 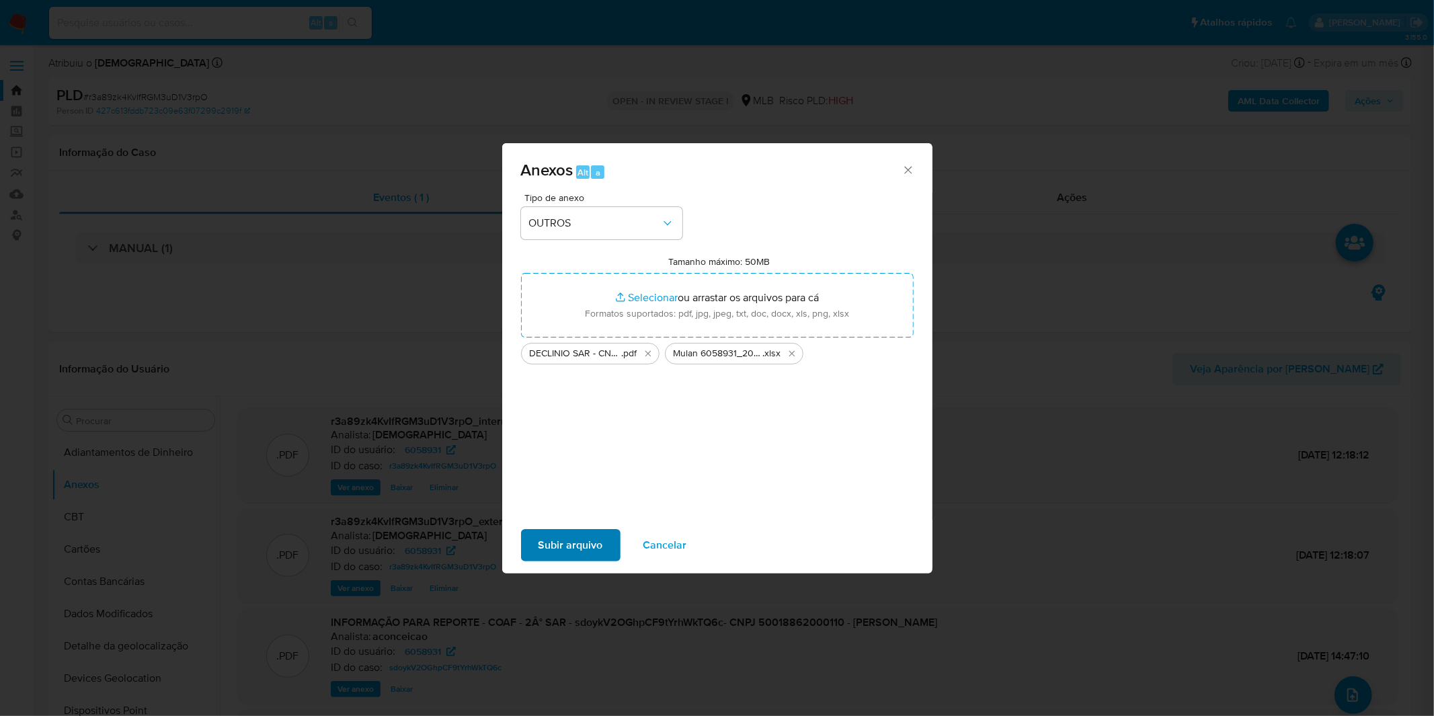 I want to click on button: Fechar, so click(x=907, y=169).